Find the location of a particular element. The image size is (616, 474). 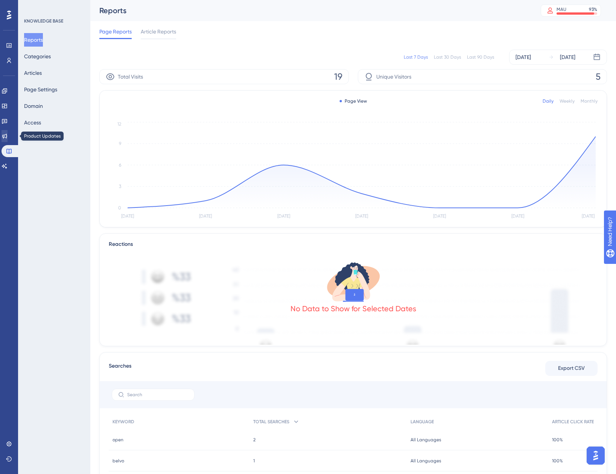

div: KNOWLEDGE BASE is located at coordinates (44, 21).